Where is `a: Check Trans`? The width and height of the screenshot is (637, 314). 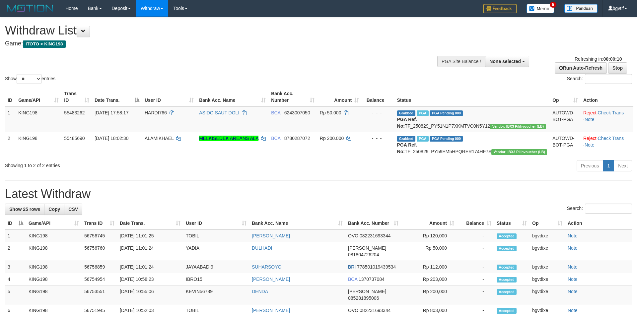 a: Check Trans is located at coordinates (611, 138).